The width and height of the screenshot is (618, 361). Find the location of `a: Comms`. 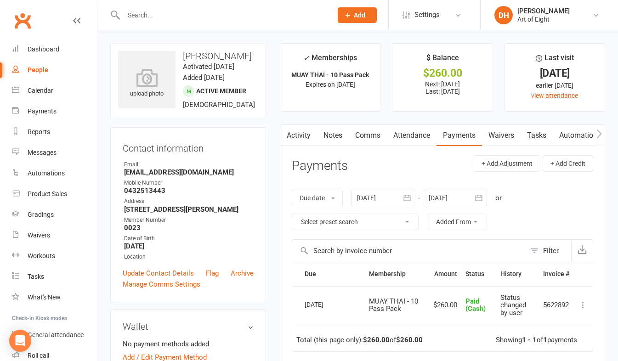

a: Comms is located at coordinates (368, 136).